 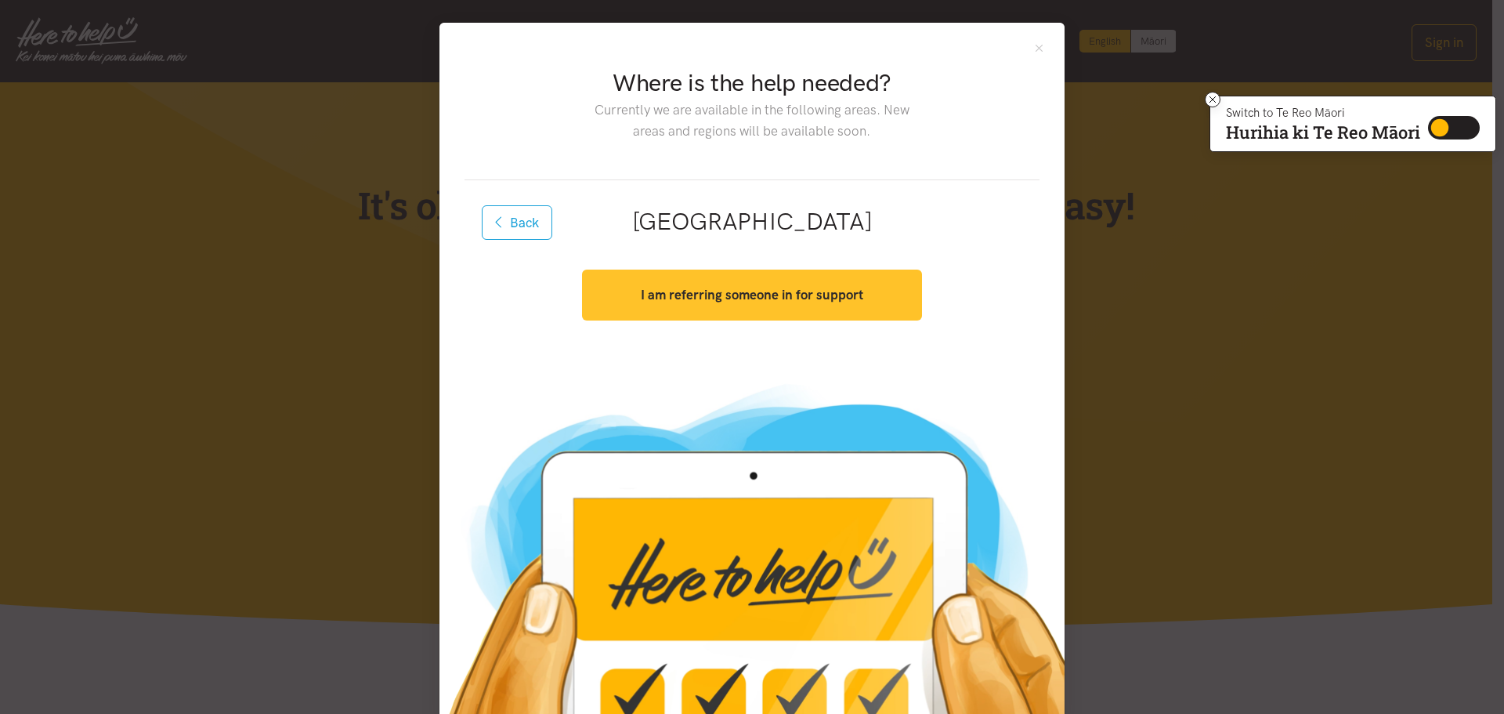 What do you see at coordinates (1323, 113) in the screenshot?
I see `p: Switch to Te Reo Māori` at bounding box center [1323, 113].